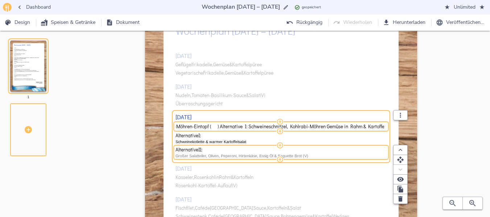 The height and width of the screenshot is (217, 490). What do you see at coordinates (123, 23) in the screenshot?
I see `button: Dokument` at bounding box center [123, 23].